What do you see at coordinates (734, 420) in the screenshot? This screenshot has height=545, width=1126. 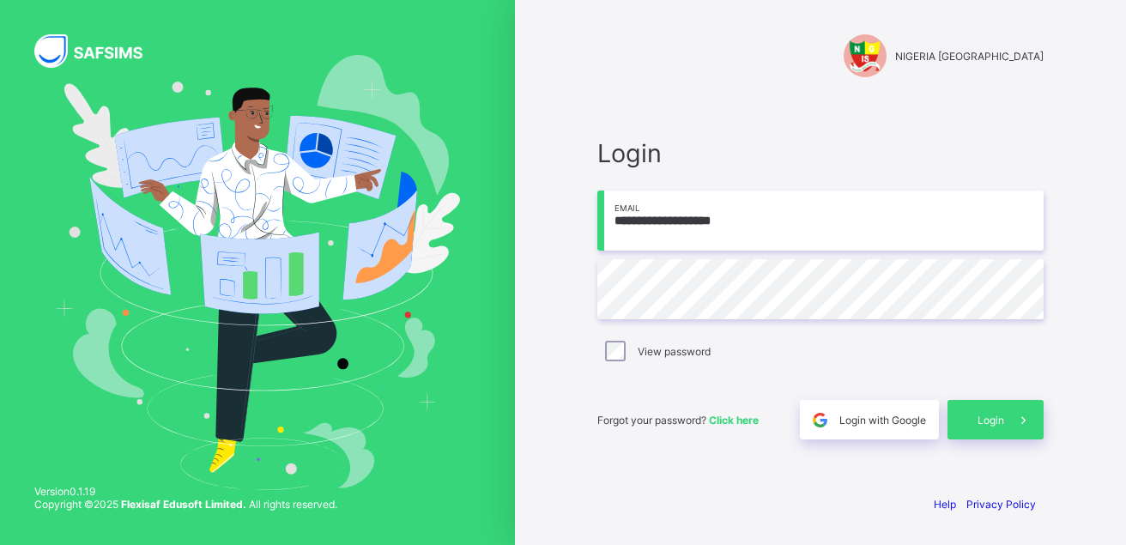 I see `a: Click here` at bounding box center [734, 420].